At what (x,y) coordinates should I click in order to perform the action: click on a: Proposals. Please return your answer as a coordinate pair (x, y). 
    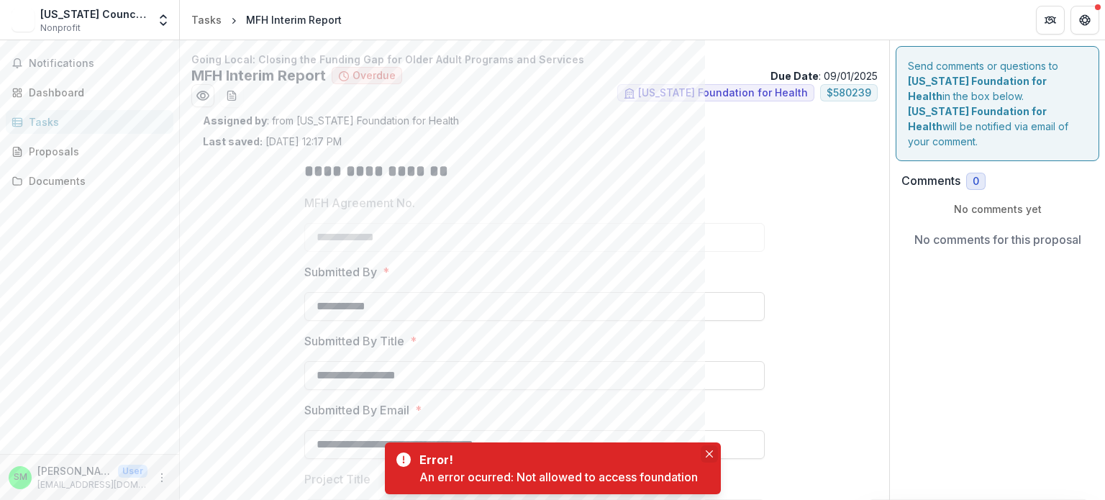
    Looking at the image, I should click on (89, 151).